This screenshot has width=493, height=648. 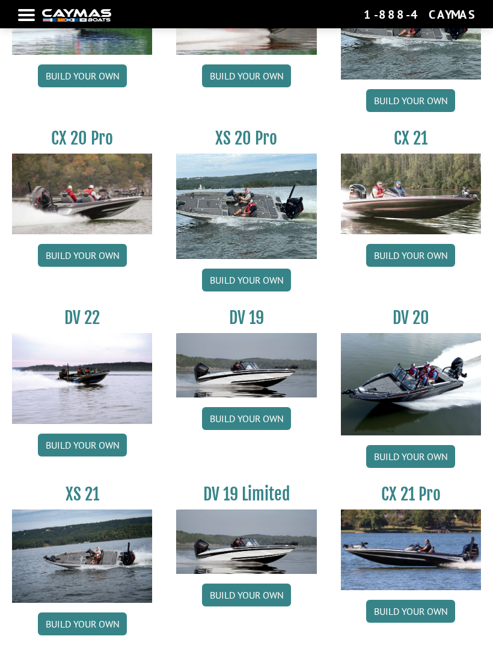 What do you see at coordinates (246, 138) in the screenshot?
I see `h3: XS 20 Pro` at bounding box center [246, 138].